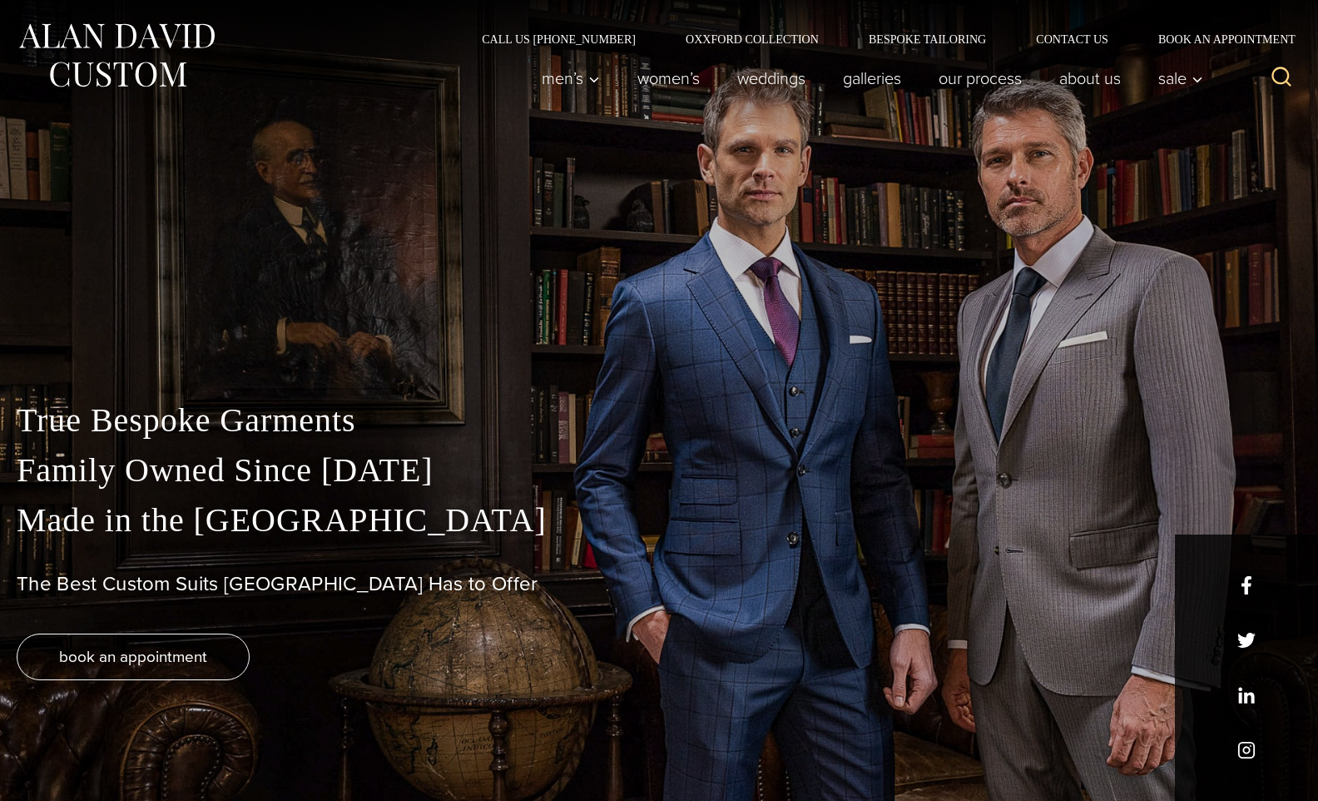  What do you see at coordinates (868, 78) in the screenshot?
I see `nav: Primary Navigation` at bounding box center [868, 78].